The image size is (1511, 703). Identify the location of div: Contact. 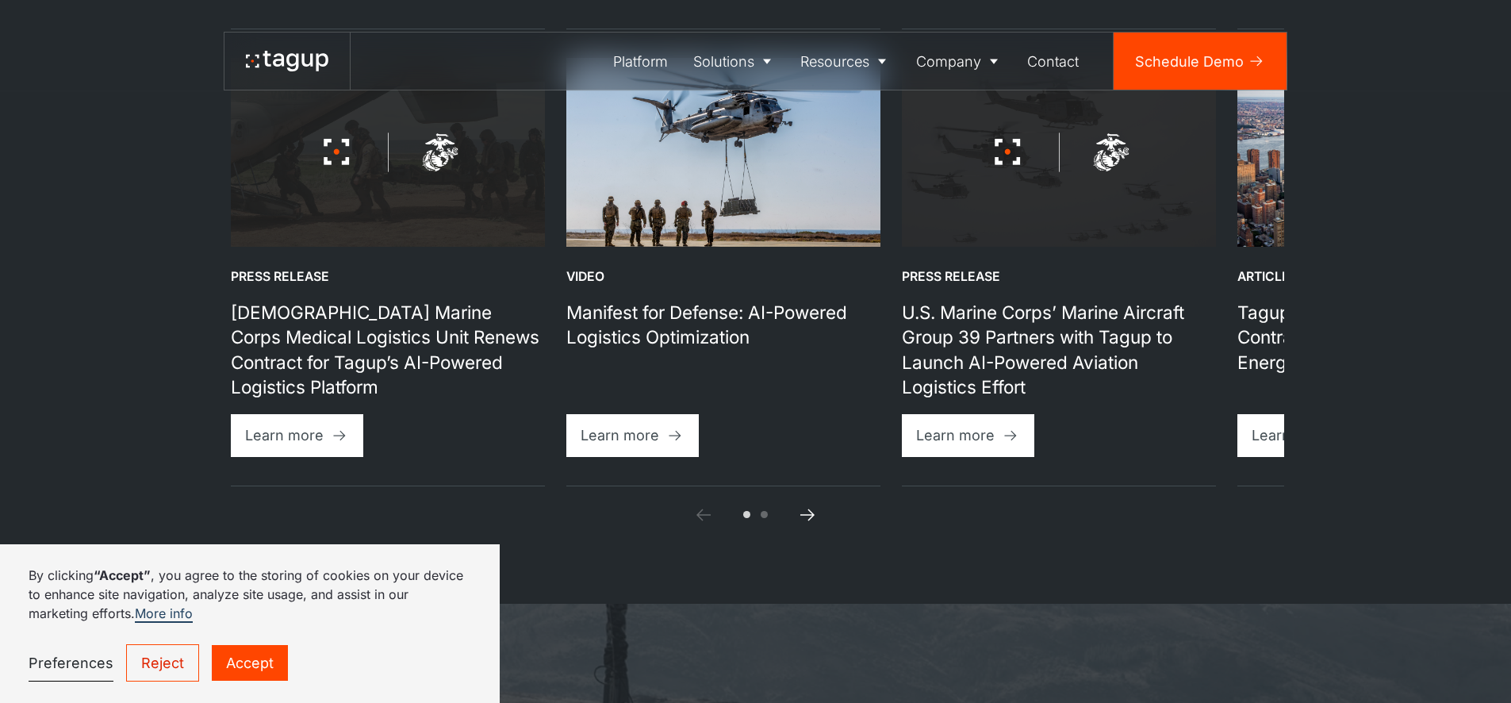
(1053, 61).